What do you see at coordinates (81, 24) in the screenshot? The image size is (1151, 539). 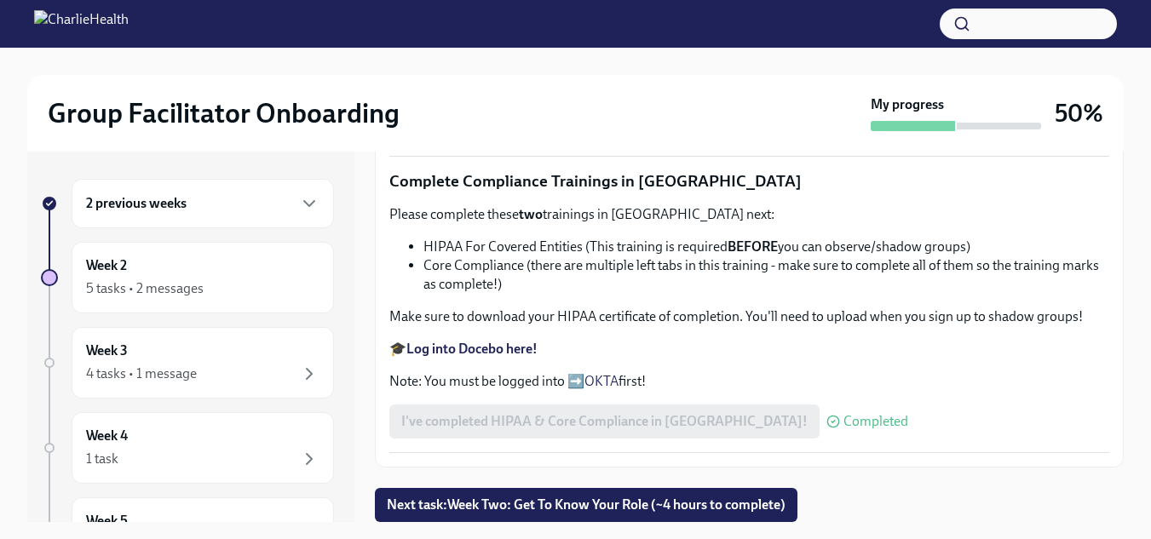 I see `img: CharlieHealth` at bounding box center [81, 24].